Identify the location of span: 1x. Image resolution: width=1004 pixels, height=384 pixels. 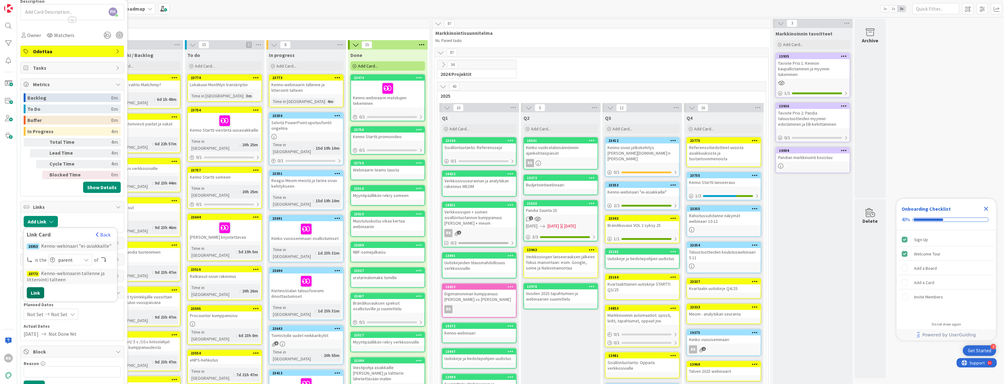
(884, 9).